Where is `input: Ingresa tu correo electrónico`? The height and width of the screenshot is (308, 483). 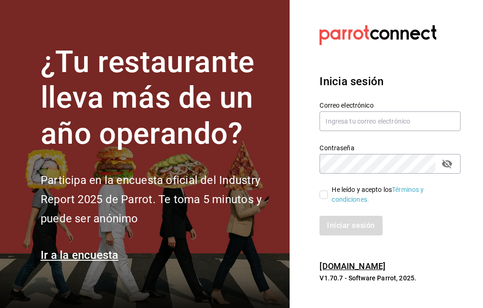
input: Ingresa tu correo electrónico is located at coordinates (390, 121).